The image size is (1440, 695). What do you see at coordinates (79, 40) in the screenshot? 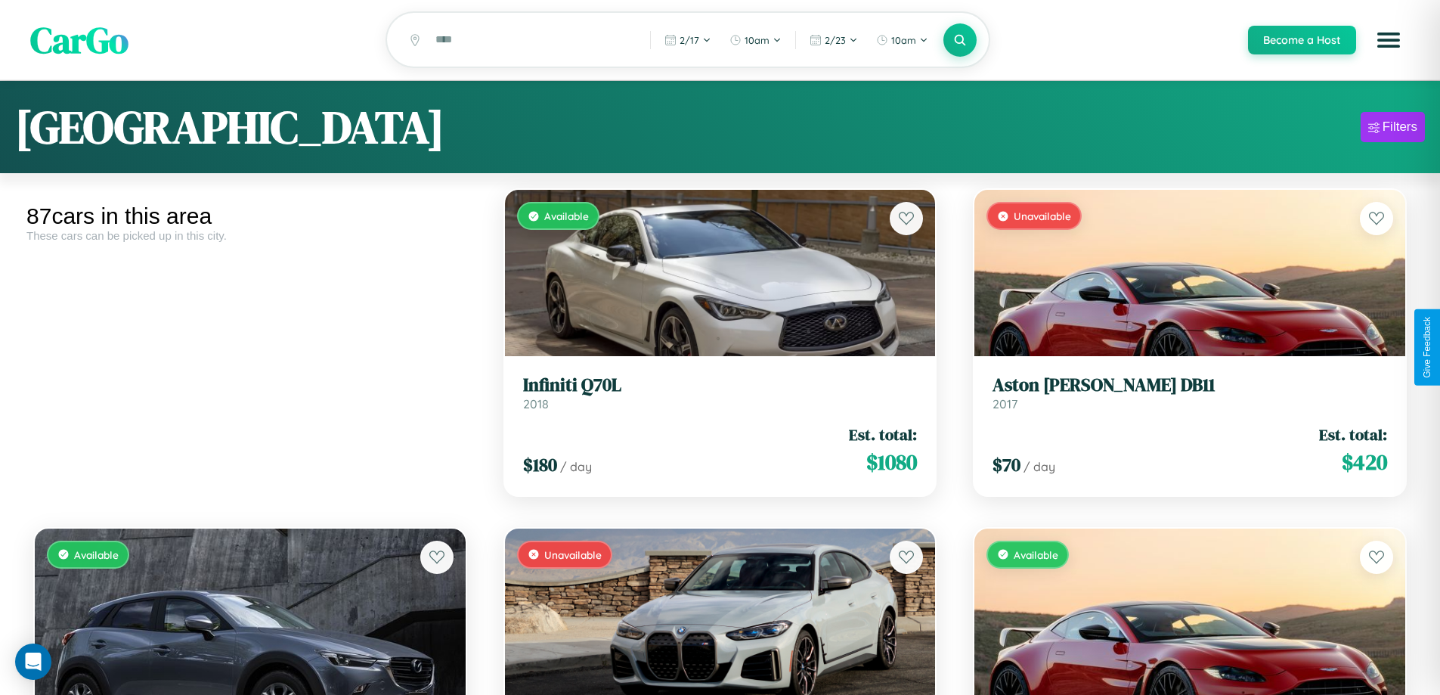
I see `span: CarGo` at bounding box center [79, 40].